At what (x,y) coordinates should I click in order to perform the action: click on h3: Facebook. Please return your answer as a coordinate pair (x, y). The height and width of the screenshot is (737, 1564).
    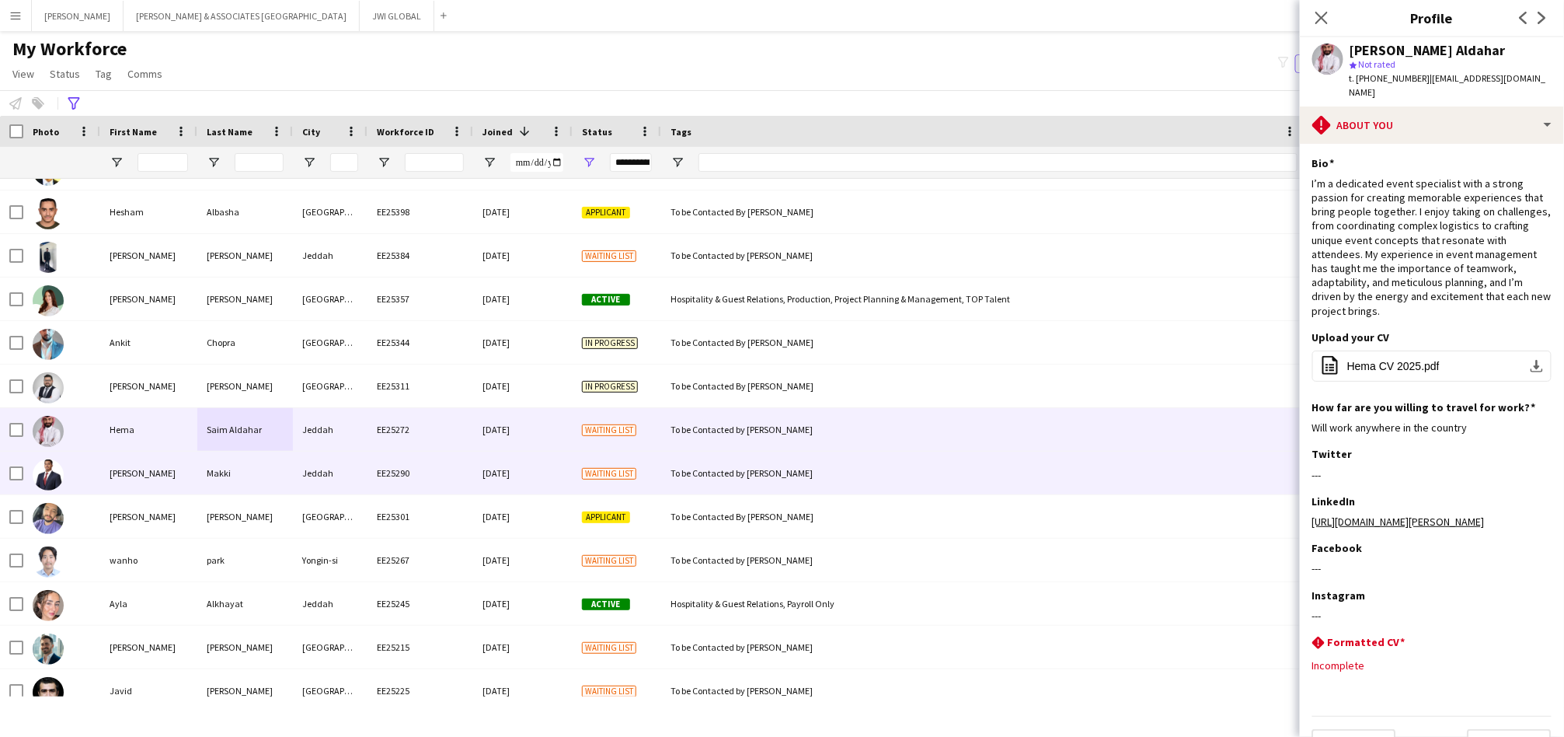
    Looking at the image, I should click on (1337, 548).